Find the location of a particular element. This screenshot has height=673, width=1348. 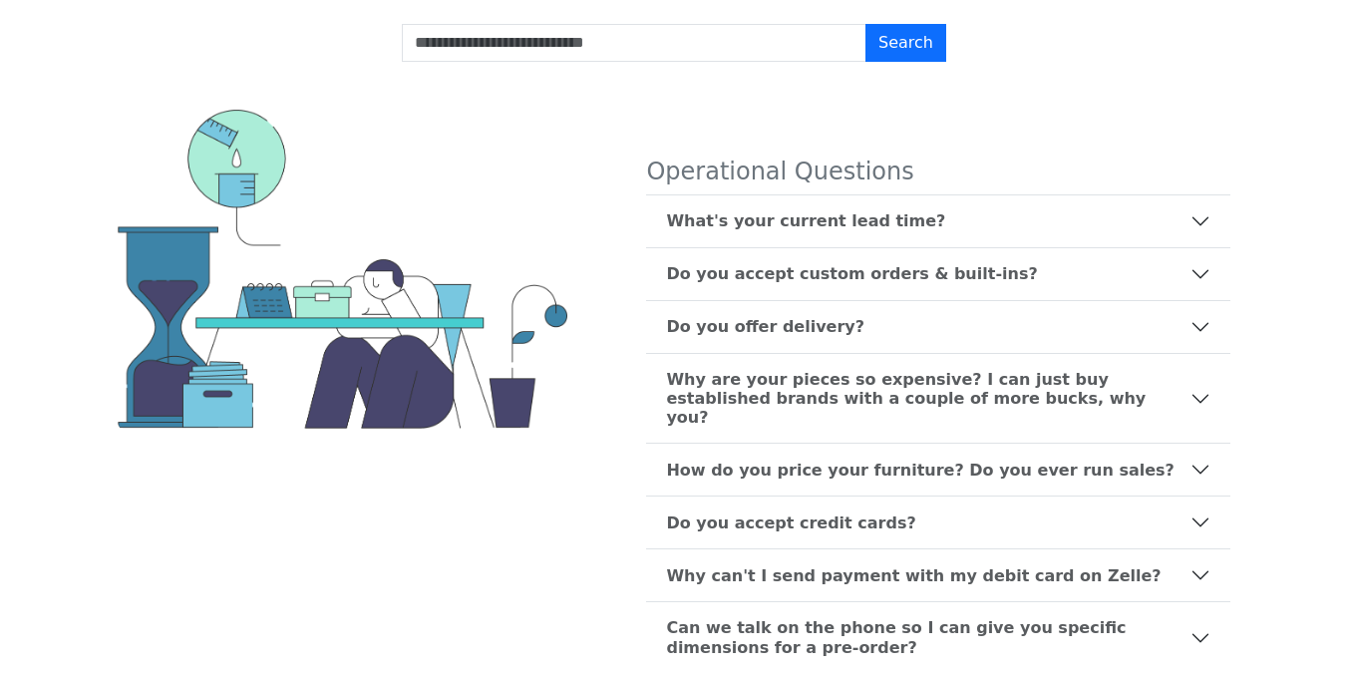

button: Do you accept credit cards? is located at coordinates (938, 522).